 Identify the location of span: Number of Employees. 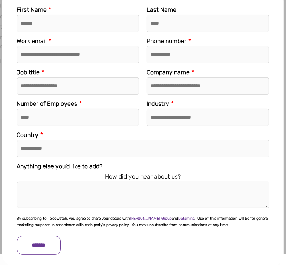
(47, 103).